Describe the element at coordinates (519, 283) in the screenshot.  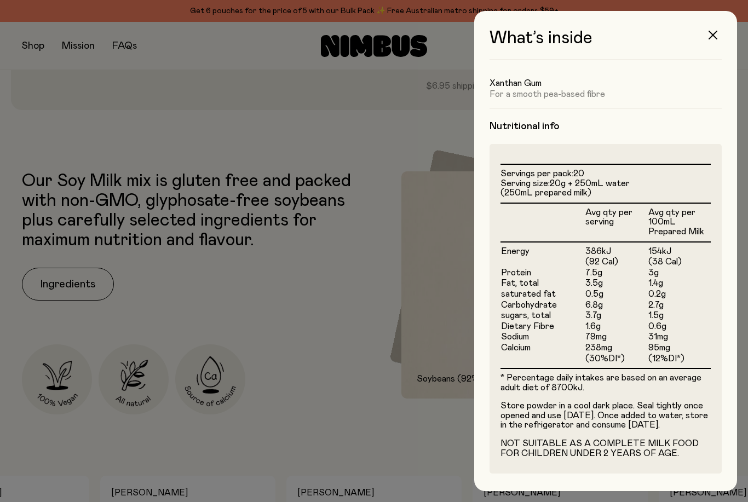
I see `span: Fat, total` at that location.